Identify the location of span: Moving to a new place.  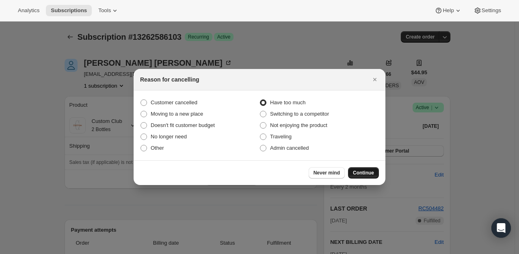
(176, 114).